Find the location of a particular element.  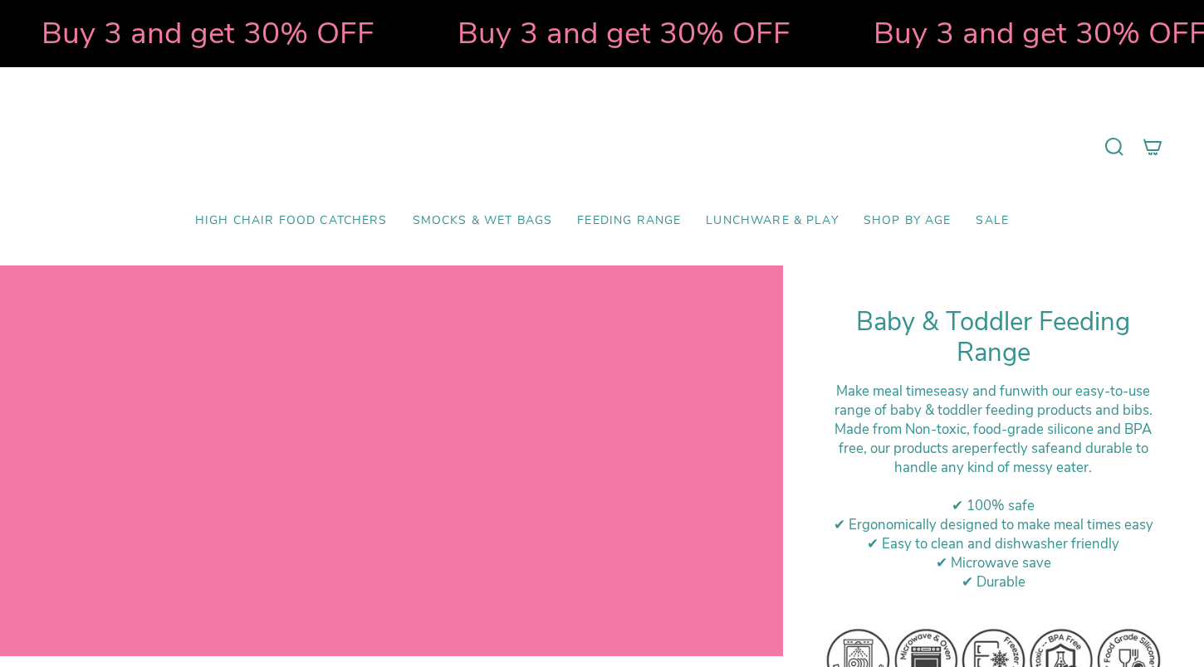

a: High Chair Food Catchers is located at coordinates (291, 221).